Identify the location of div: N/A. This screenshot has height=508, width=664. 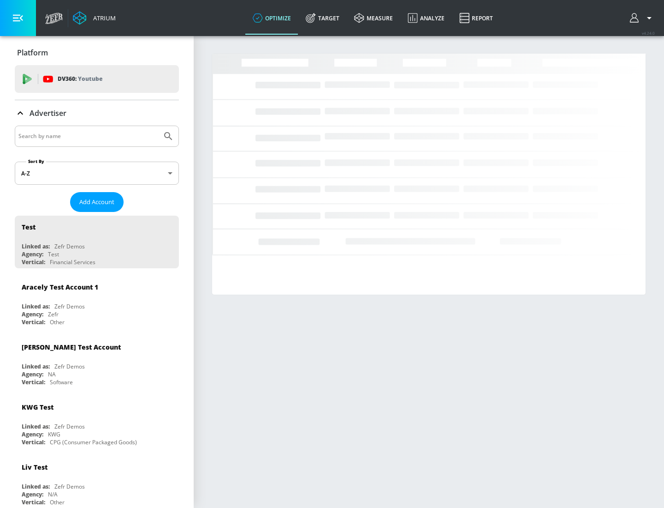
(53, 494).